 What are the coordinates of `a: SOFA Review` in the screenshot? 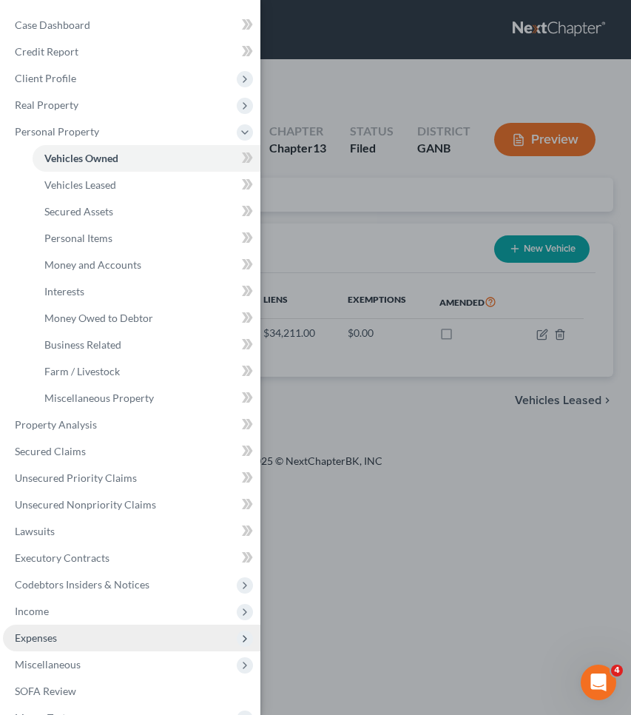 It's located at (132, 691).